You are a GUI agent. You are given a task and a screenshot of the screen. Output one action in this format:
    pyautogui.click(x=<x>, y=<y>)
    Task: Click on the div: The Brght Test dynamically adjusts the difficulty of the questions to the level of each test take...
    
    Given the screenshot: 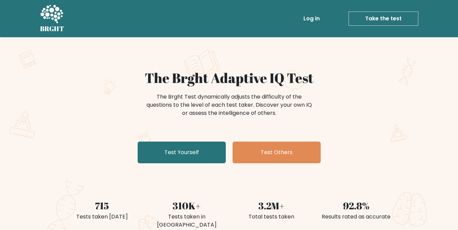 What is the action you would take?
    pyautogui.click(x=229, y=105)
    